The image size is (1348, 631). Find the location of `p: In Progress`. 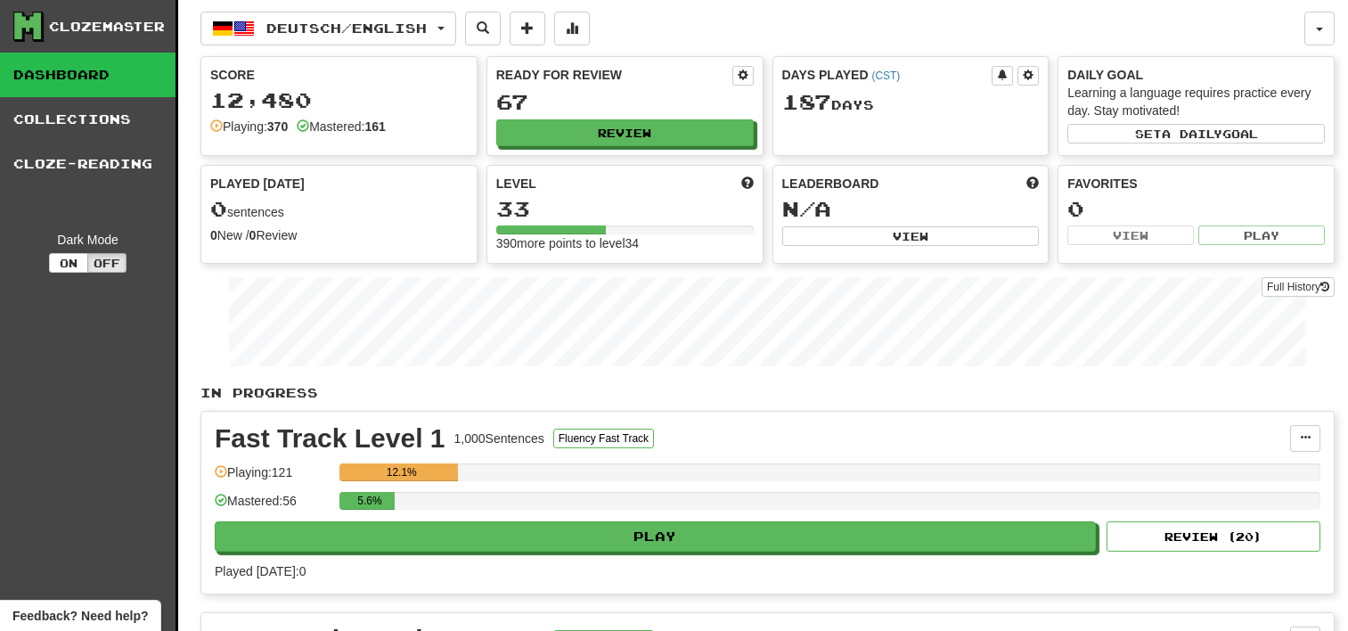

p: In Progress is located at coordinates (767, 393).